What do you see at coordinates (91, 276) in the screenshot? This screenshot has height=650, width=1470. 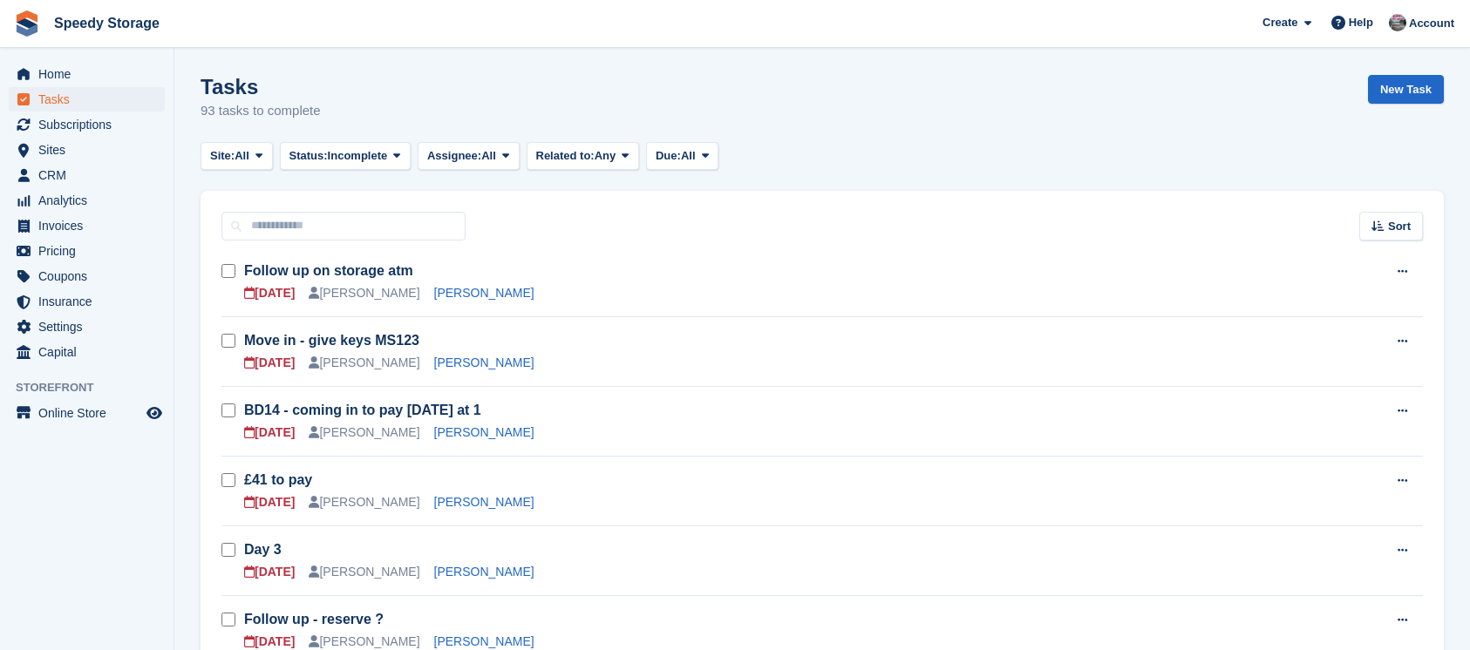 I see `span: Coupons` at bounding box center [91, 276].